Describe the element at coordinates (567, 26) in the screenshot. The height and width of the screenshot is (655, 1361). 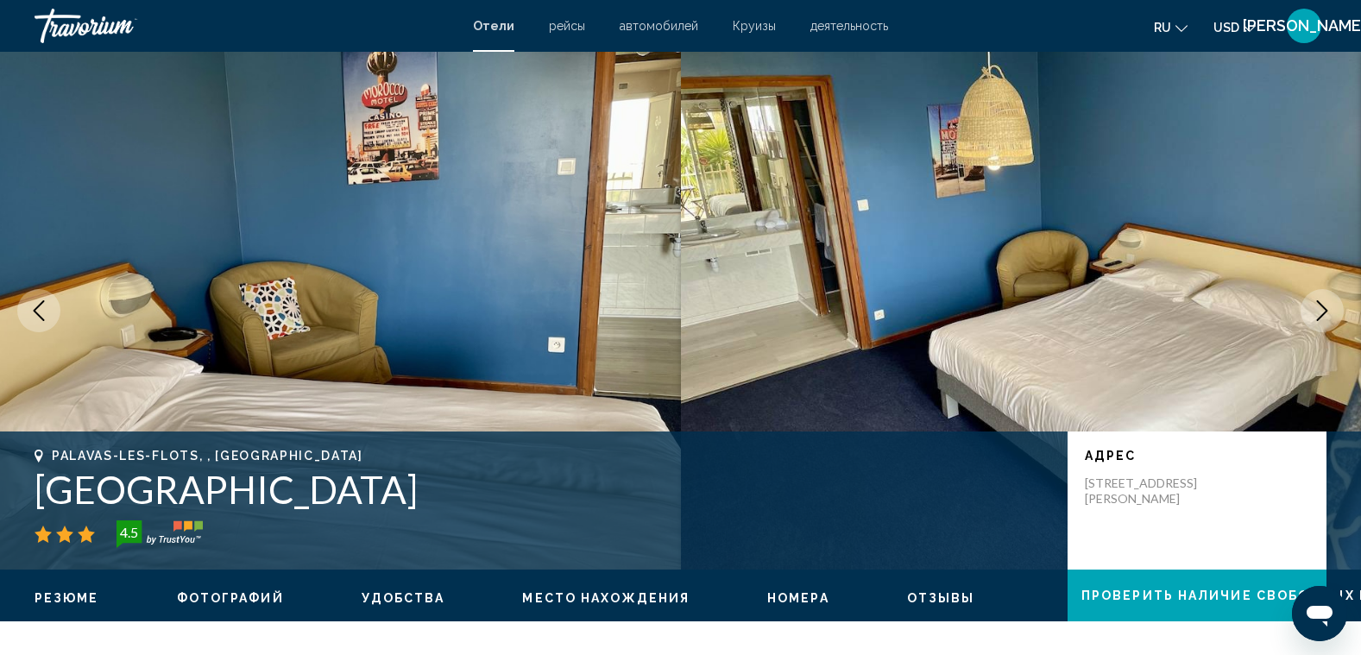
I see `span: рейсы` at that location.